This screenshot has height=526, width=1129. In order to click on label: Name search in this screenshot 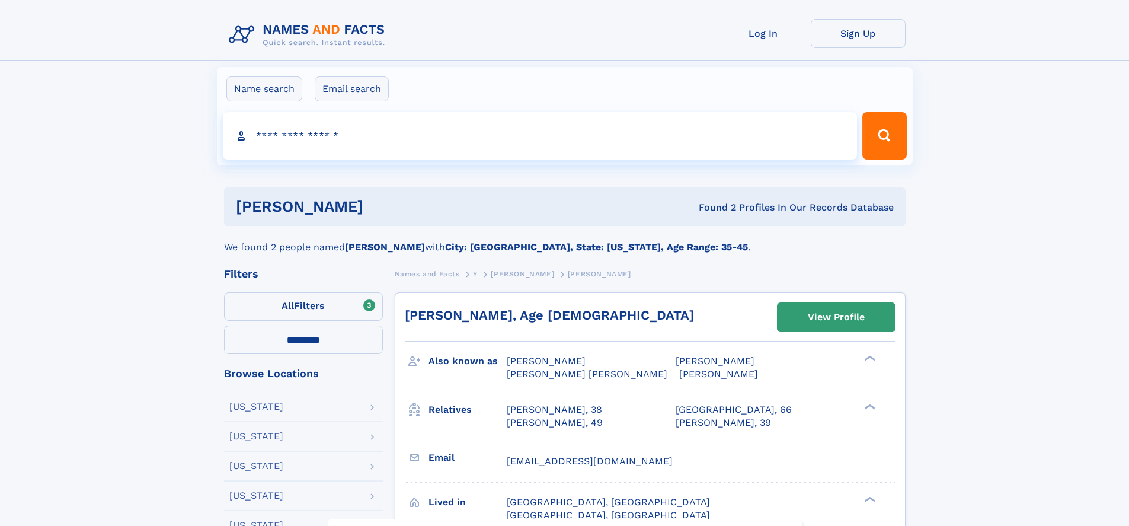, I will do `click(264, 89)`.